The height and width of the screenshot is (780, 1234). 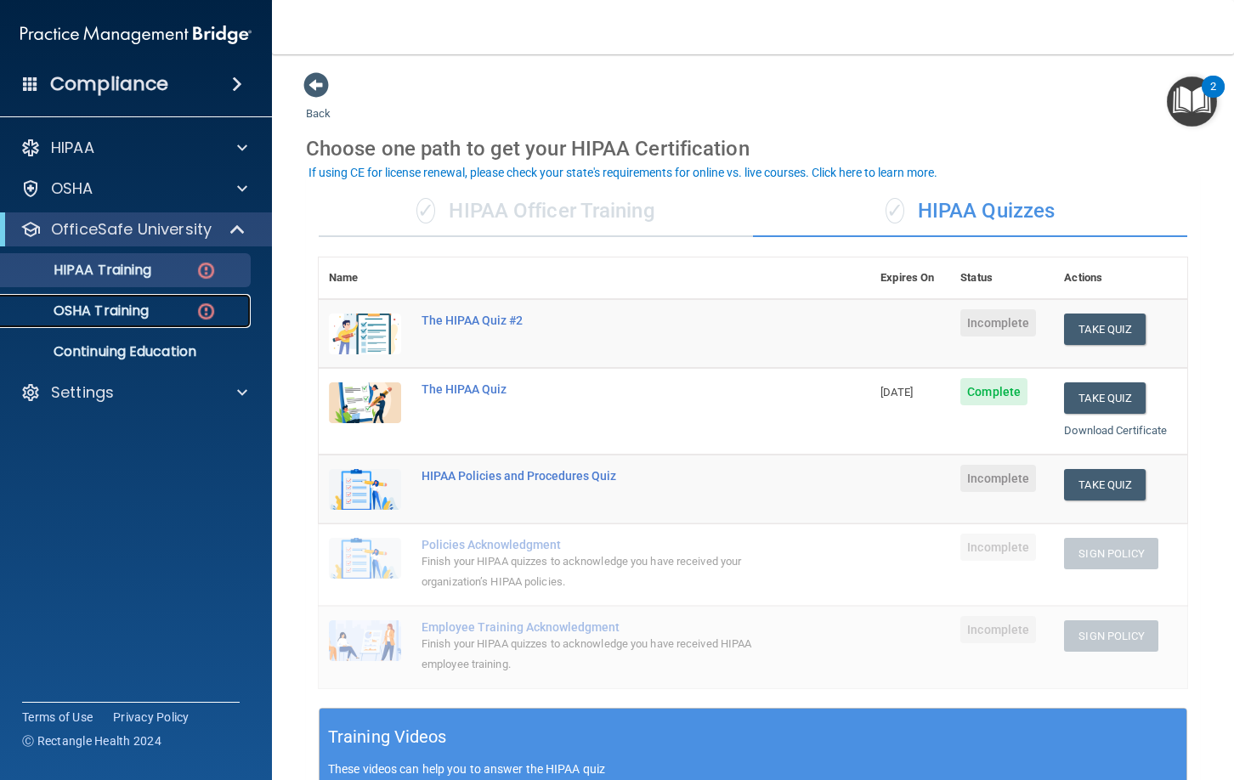 I want to click on a: OSHA, so click(x=133, y=189).